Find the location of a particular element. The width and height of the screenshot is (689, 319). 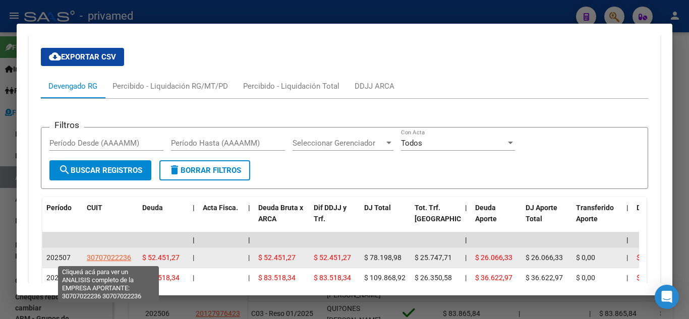

span: $ 26.384,94 is located at coordinates (655, 258).